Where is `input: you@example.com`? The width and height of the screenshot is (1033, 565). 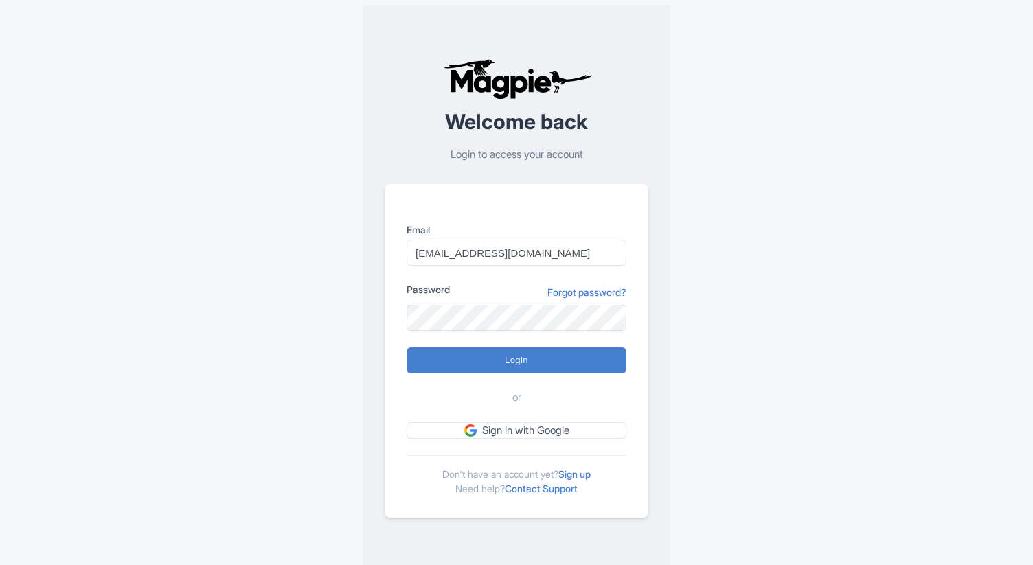 input: you@example.com is located at coordinates (517, 253).